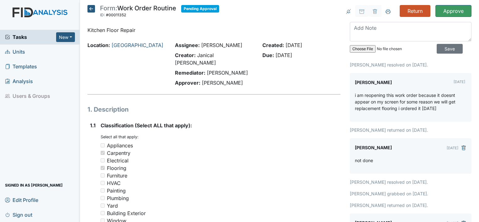 The width and height of the screenshot is (479, 222). I want to click on input: HVAC, so click(102, 183).